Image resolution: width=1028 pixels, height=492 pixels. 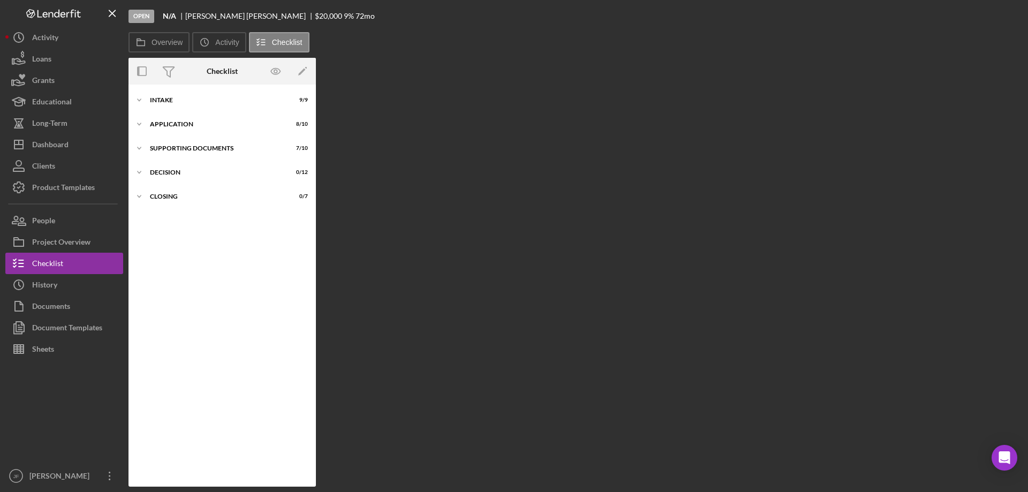 I want to click on button: Loans, so click(x=64, y=59).